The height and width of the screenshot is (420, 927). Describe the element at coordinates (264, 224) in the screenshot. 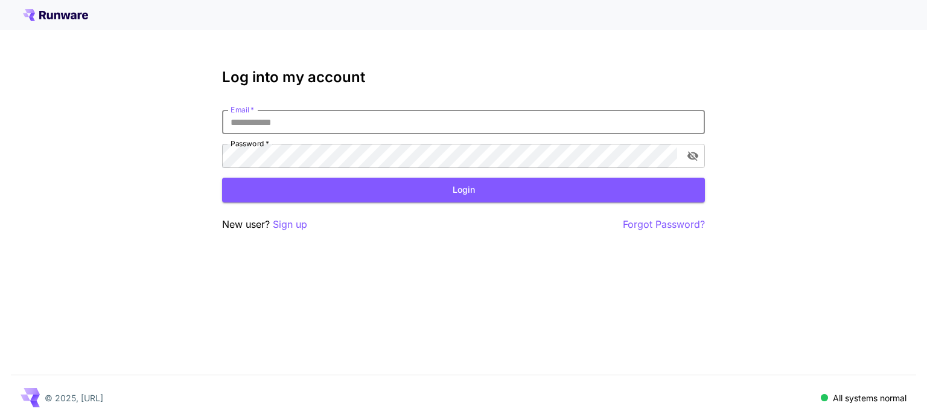

I see `p: New user?` at that location.